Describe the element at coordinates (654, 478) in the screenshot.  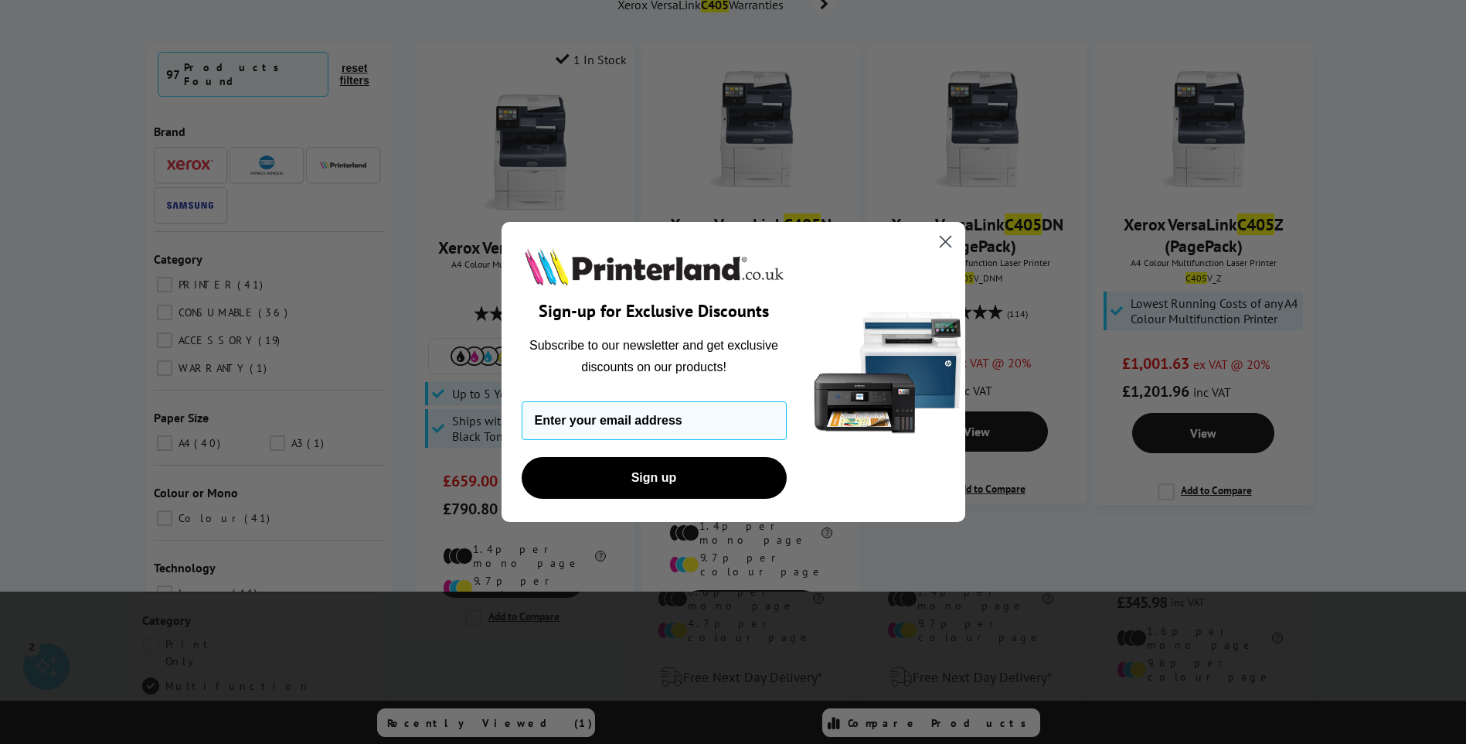
I see `button: Sign up` at that location.